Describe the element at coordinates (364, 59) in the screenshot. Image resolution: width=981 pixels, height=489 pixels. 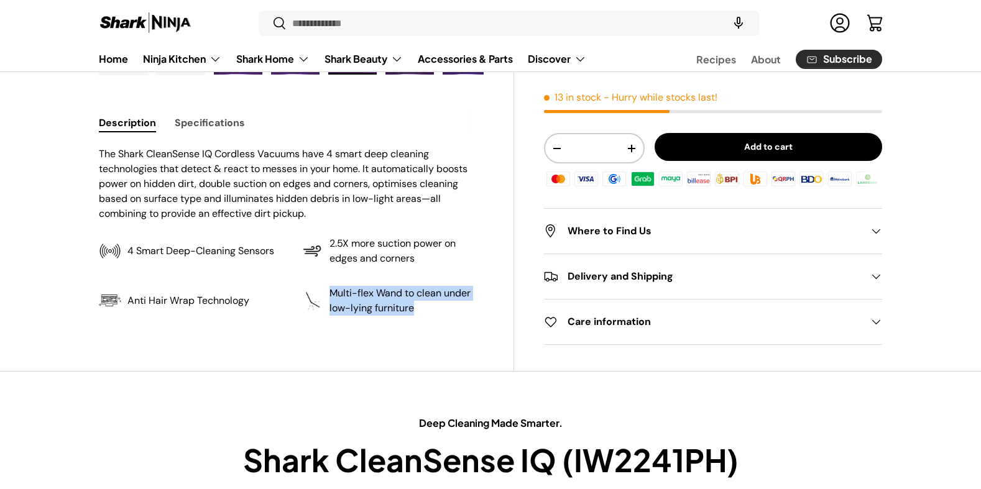
I see `summary: Shark Beauty` at that location.